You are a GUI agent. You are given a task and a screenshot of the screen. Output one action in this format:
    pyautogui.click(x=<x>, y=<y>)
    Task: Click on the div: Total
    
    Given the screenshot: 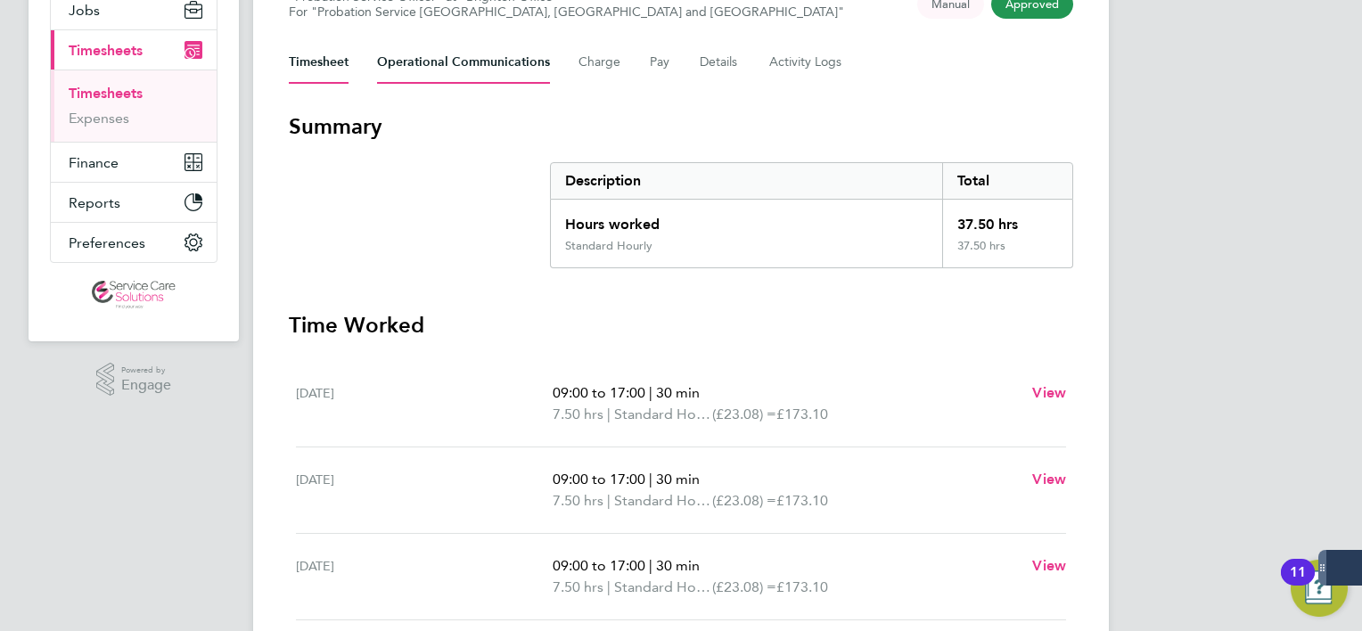 What is the action you would take?
    pyautogui.click(x=1007, y=181)
    